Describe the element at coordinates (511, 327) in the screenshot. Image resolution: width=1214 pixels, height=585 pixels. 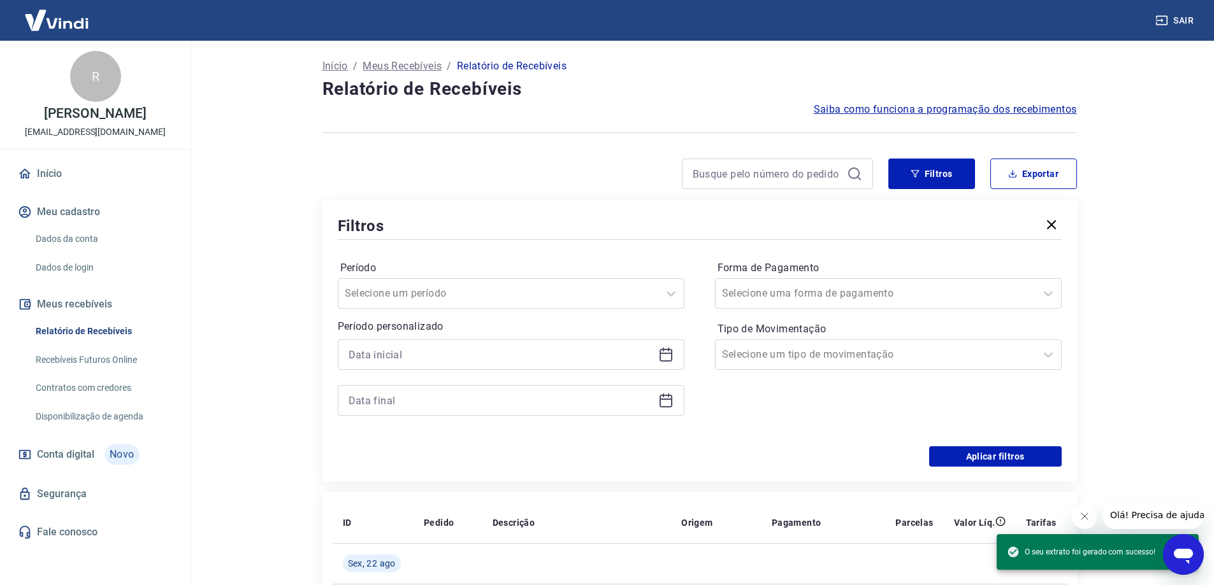
I see `p: Período personalizado` at that location.